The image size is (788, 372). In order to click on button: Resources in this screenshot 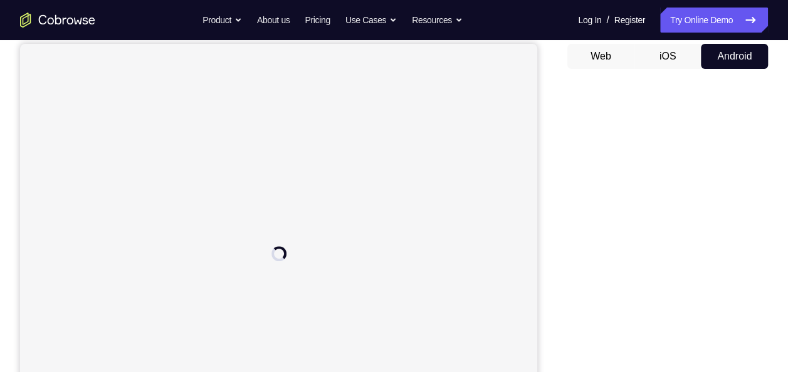, I will do `click(437, 20)`.